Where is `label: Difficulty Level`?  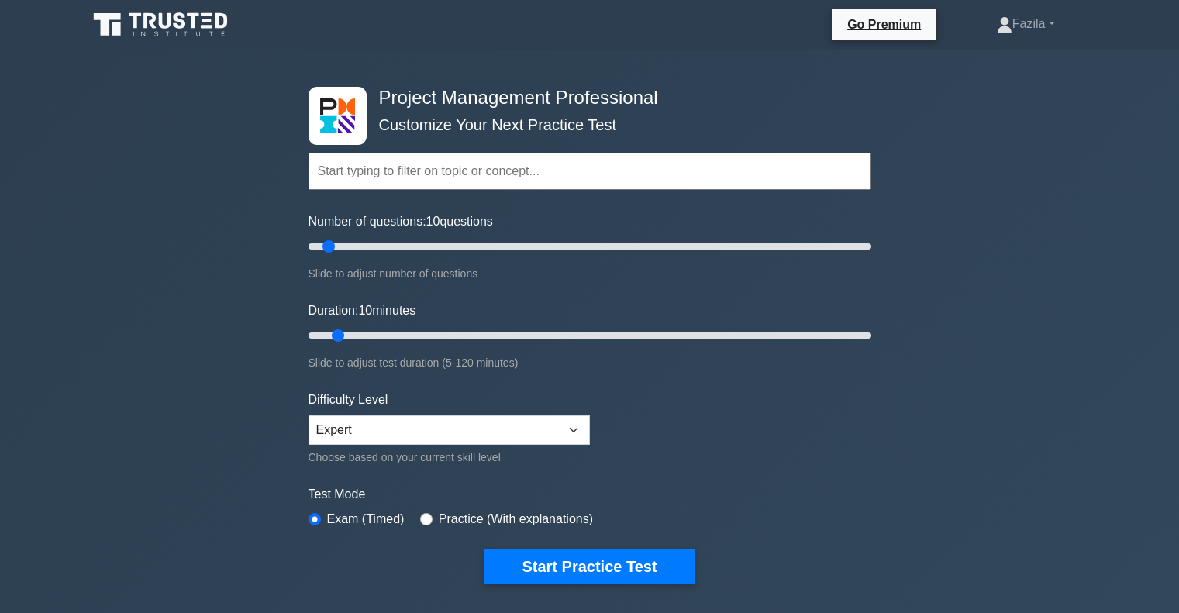 label: Difficulty Level is located at coordinates (348, 400).